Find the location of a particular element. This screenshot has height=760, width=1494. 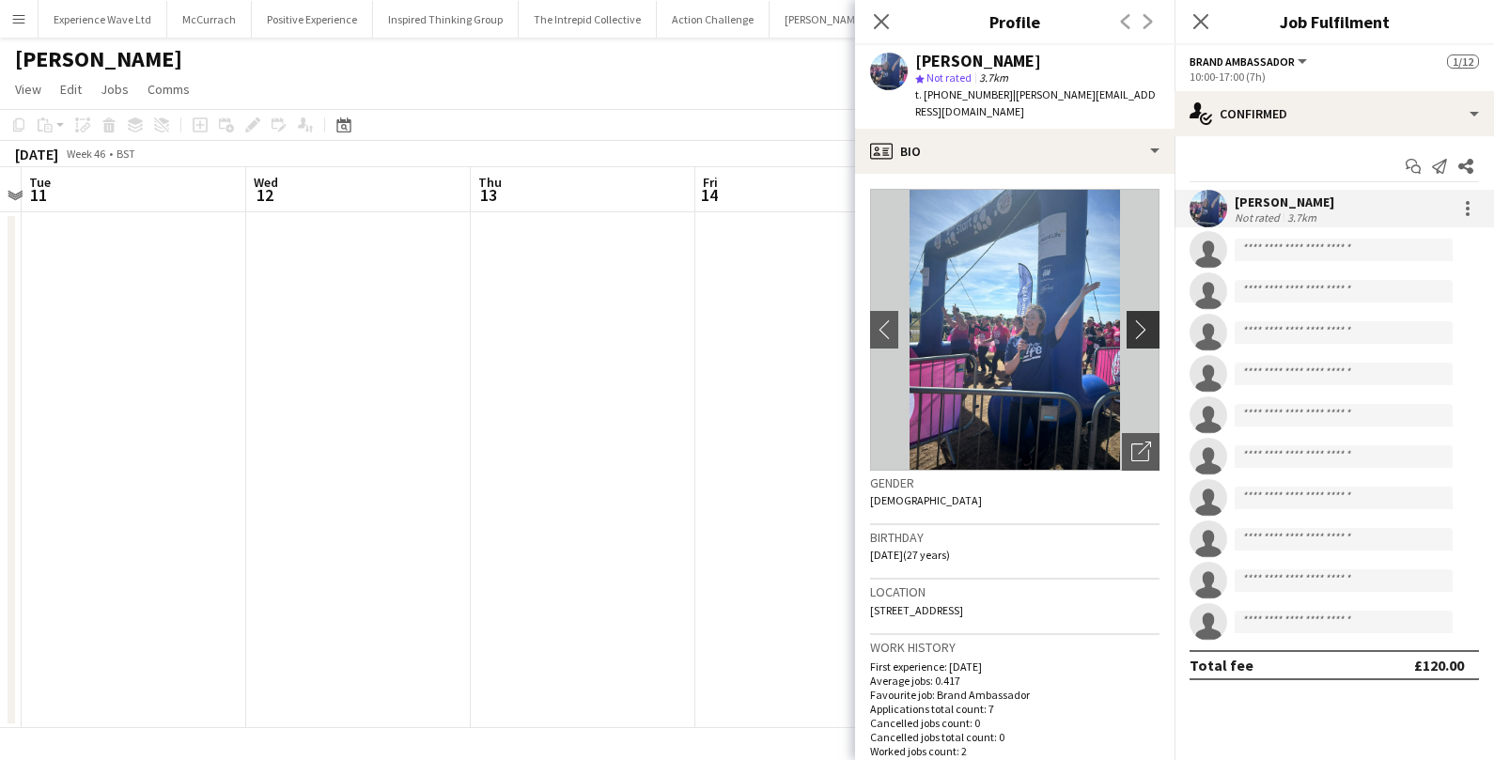

p: Favourite job: Brand Ambassador is located at coordinates (1015, 694).